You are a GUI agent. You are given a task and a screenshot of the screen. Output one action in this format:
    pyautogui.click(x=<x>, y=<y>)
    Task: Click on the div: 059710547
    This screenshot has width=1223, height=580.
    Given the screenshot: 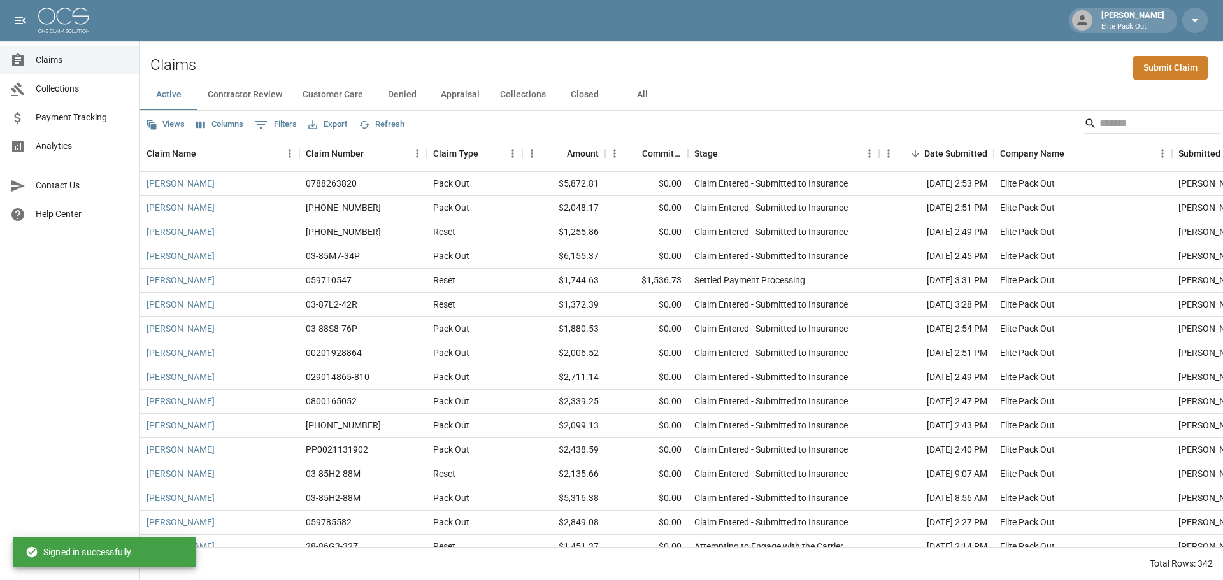 What is the action you would take?
    pyautogui.click(x=329, y=280)
    